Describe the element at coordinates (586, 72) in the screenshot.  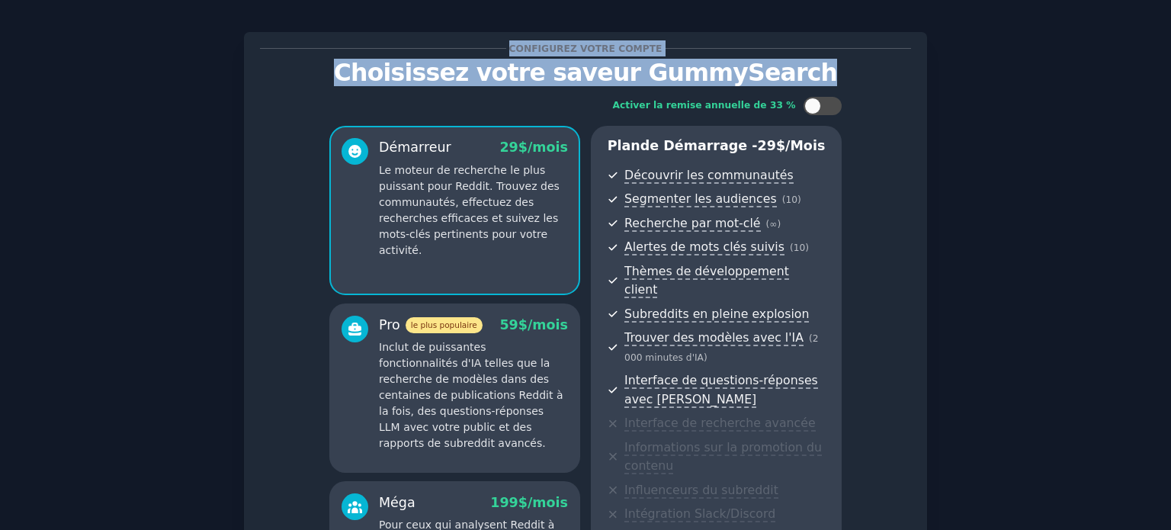
I see `font: Choisissez votre saveur GummySearch` at that location.